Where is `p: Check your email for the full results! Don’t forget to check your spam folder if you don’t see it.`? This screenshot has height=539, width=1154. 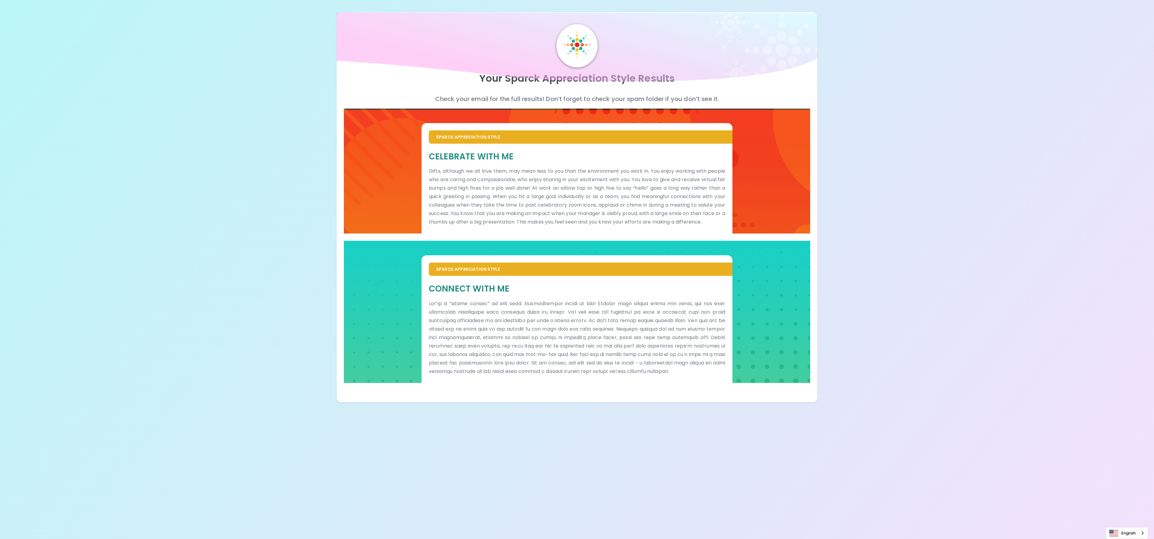
p: Check your email for the full results! Don’t forget to check your spam folder if you don’t see it. is located at coordinates (577, 99).